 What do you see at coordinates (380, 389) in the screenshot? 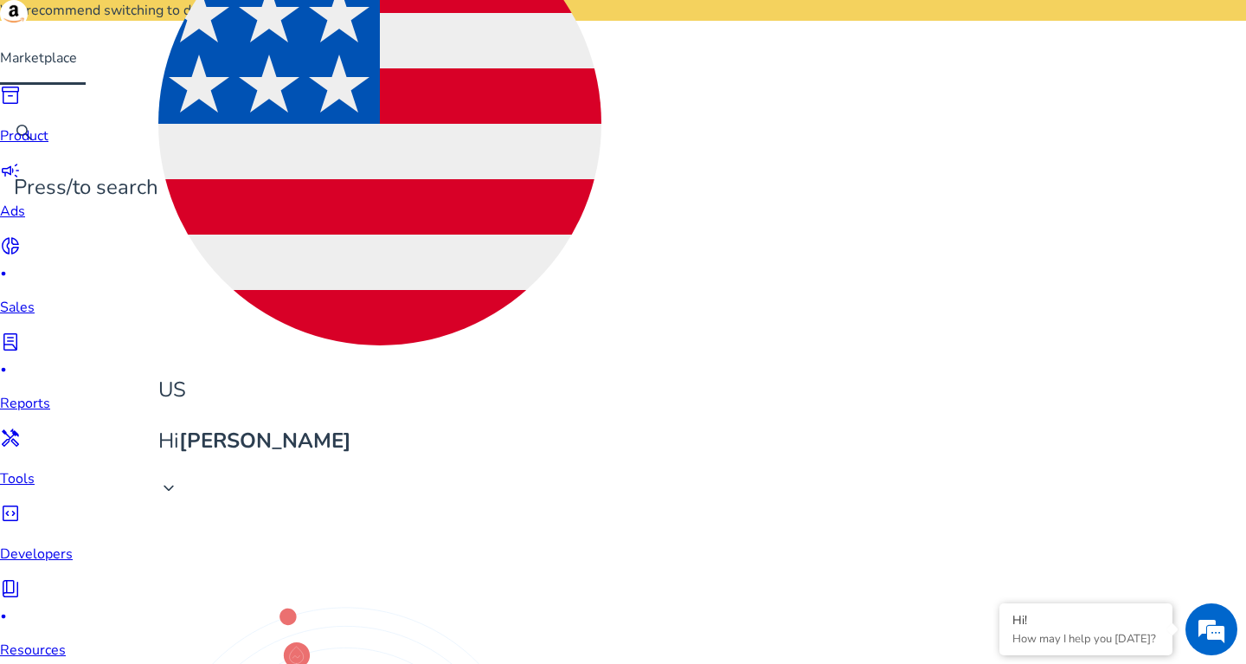
I see `p: US` at bounding box center [380, 389].